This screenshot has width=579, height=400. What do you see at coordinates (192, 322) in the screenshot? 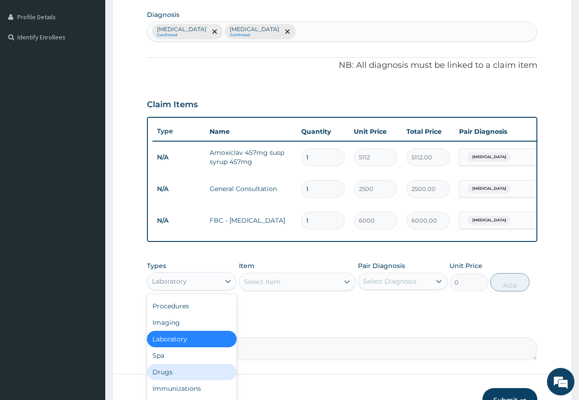
I see `div: Imaging` at bounding box center [192, 322].